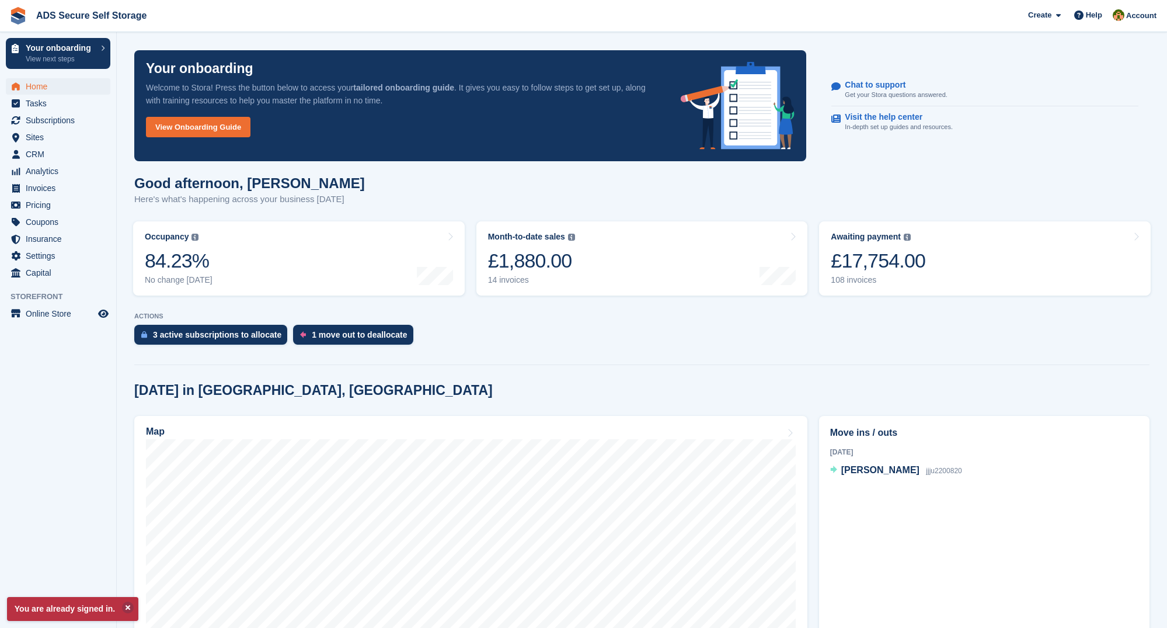 This screenshot has width=1167, height=628. What do you see at coordinates (894, 117) in the screenshot?
I see `p: Visit the help center` at bounding box center [894, 117].